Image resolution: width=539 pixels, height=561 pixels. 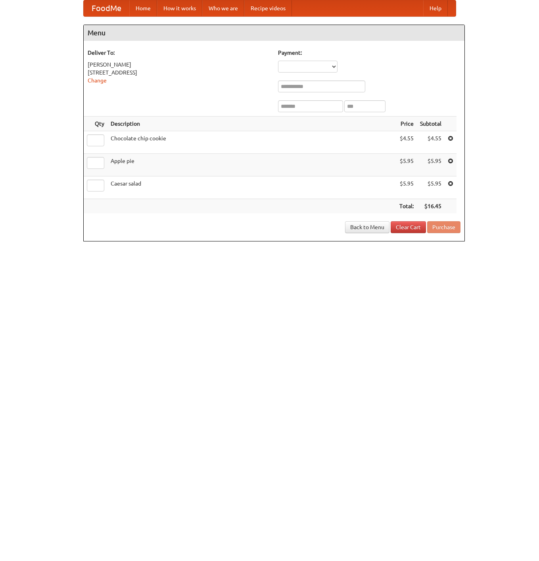 I want to click on a: Who we are, so click(x=223, y=8).